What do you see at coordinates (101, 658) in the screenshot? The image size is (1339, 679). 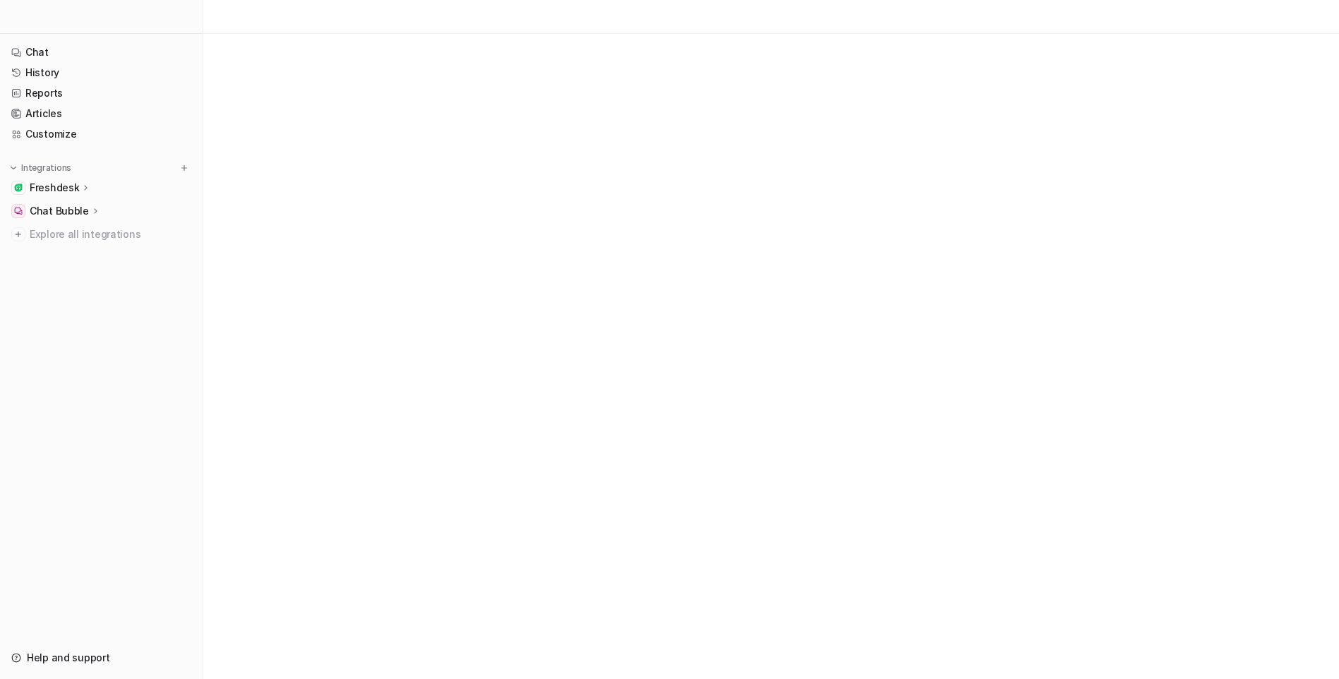 I see `a: Help and support` at bounding box center [101, 658].